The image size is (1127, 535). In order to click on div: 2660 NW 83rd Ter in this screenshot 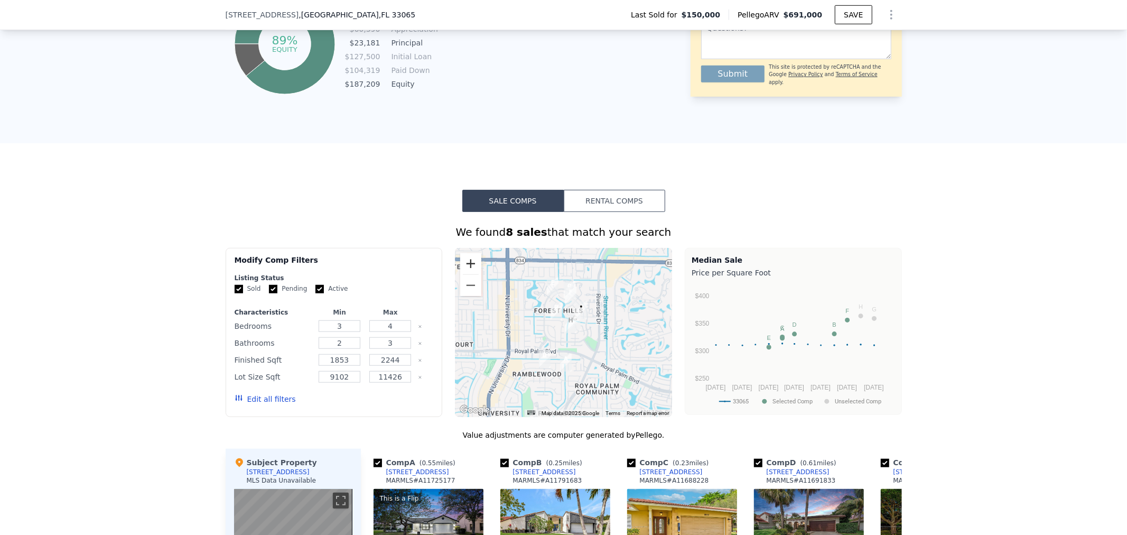, I will do `click(581, 310)`.